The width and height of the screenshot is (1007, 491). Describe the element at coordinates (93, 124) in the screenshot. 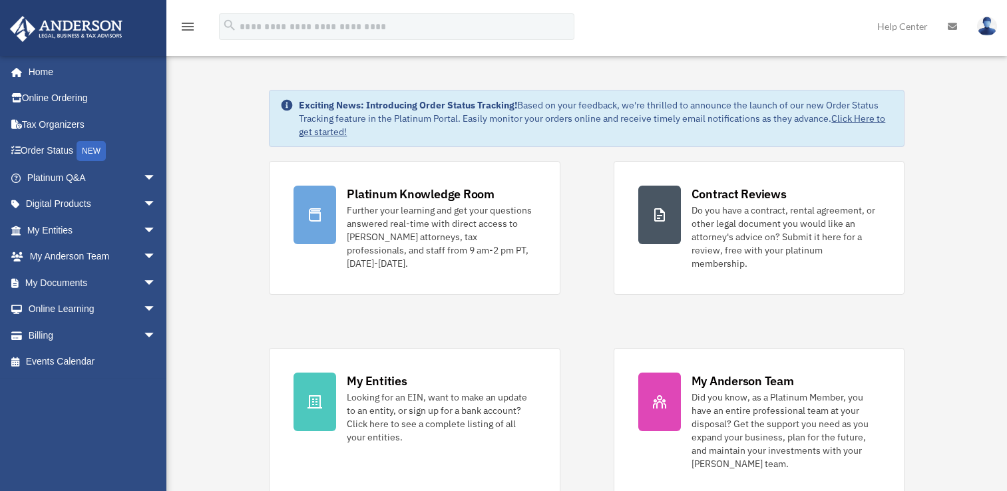

I see `a: Tax Organizers` at that location.